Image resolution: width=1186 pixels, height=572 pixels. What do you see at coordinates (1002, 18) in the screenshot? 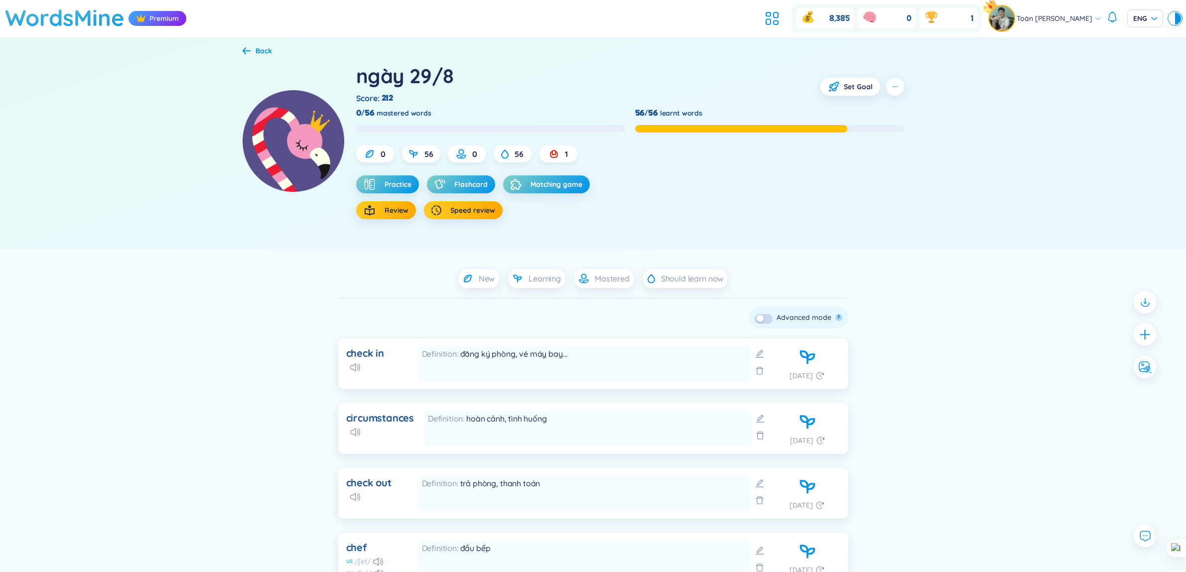
I see `img: avatar` at bounding box center [1002, 18].